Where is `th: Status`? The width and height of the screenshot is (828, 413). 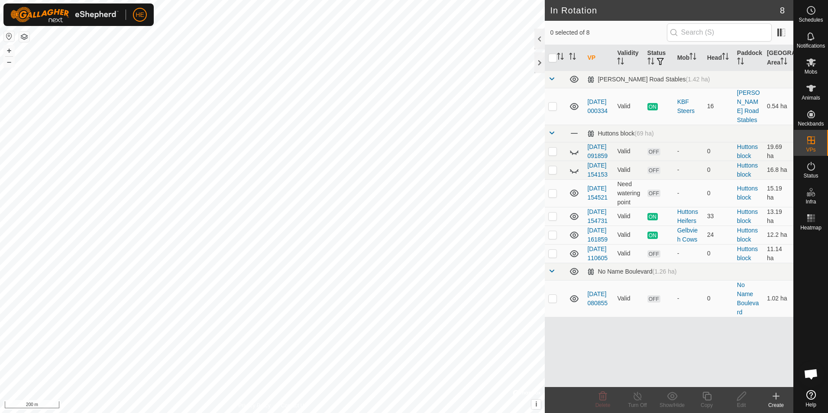
th: Status is located at coordinates (659, 58).